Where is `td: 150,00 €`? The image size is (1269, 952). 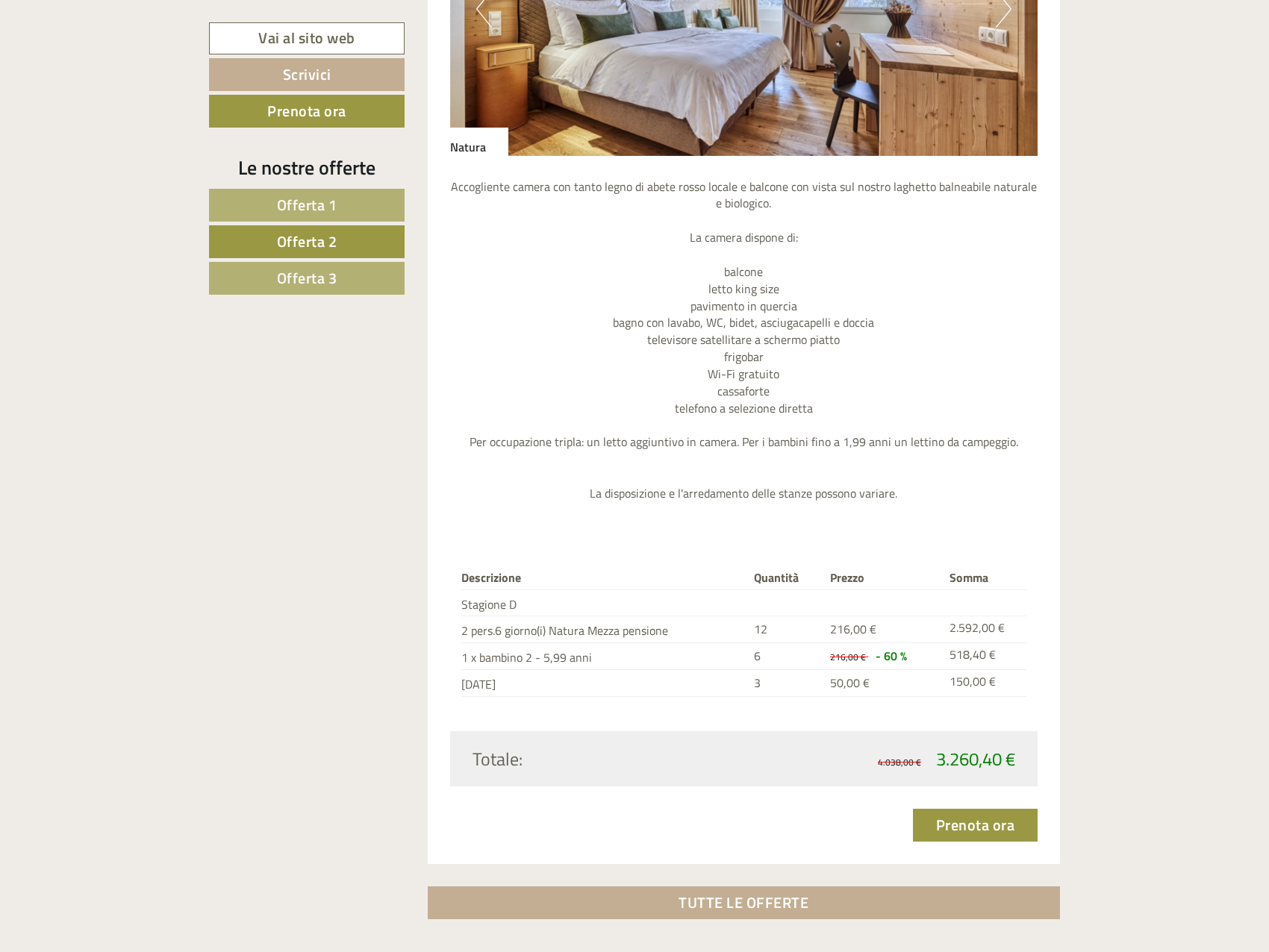
td: 150,00 € is located at coordinates (984, 683).